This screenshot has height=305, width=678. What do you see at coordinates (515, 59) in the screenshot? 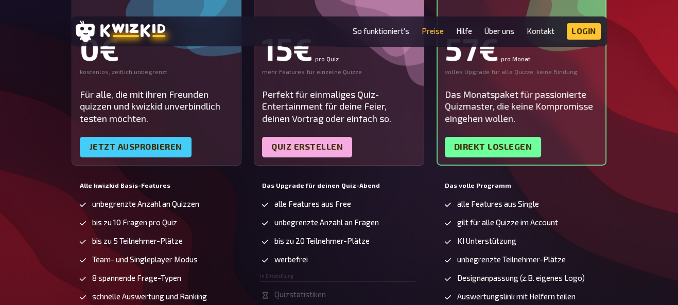
I see `small: pro Monat` at bounding box center [515, 59].